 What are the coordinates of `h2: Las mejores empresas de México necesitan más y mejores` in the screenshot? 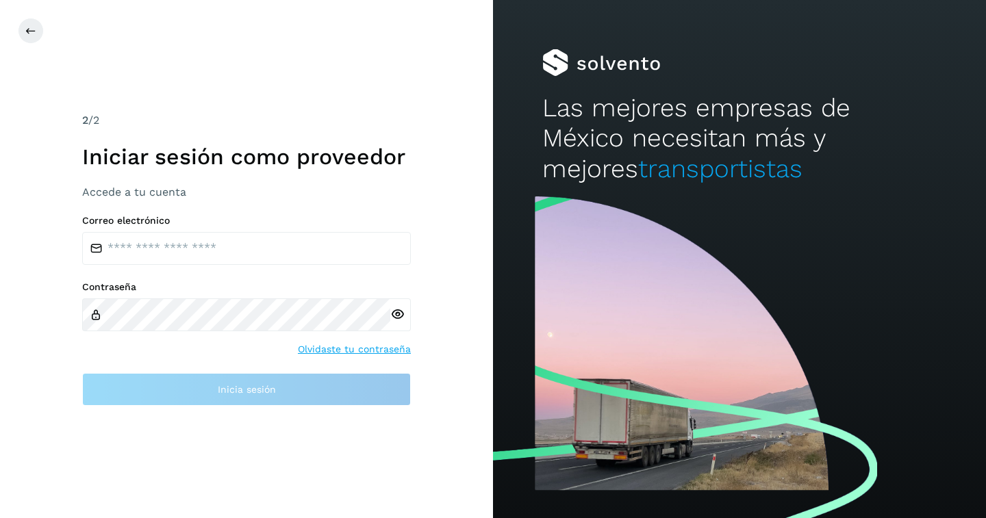 It's located at (739, 138).